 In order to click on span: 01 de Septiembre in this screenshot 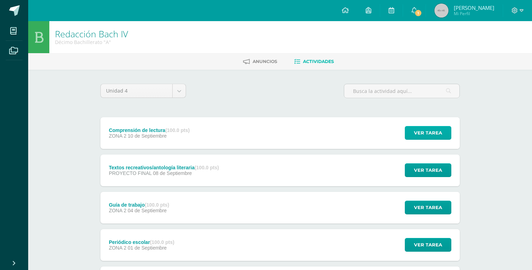, I will do `click(147, 248)`.